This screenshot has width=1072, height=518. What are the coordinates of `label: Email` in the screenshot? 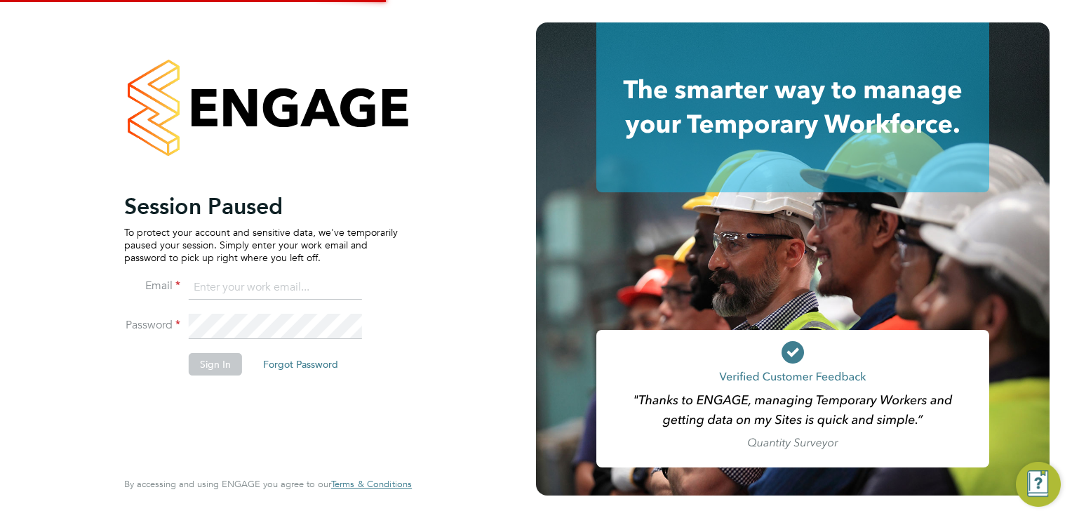 It's located at (152, 285).